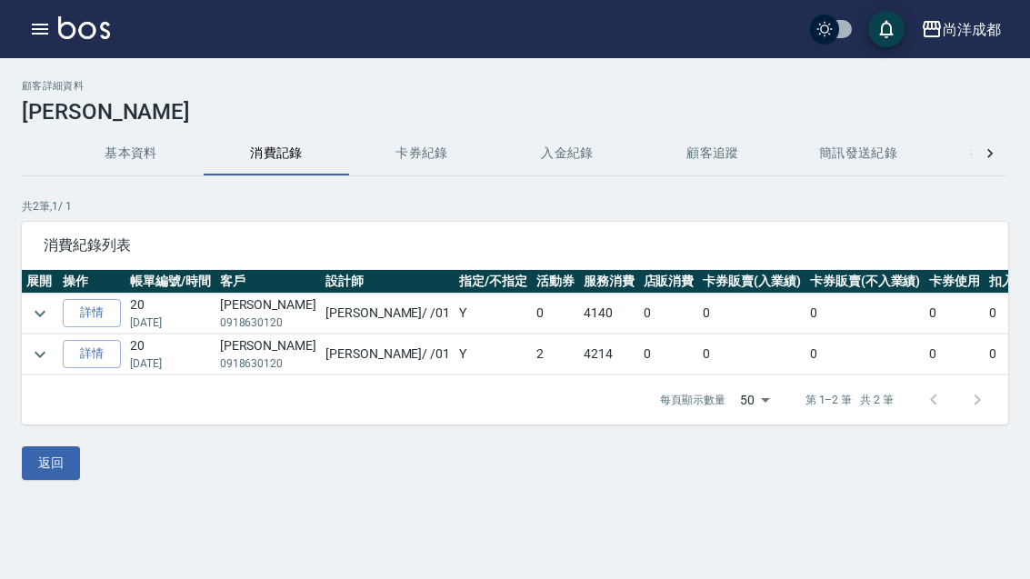  Describe the element at coordinates (849, 400) in the screenshot. I see `p: 第 1–2 筆 共 2 筆` at that location.